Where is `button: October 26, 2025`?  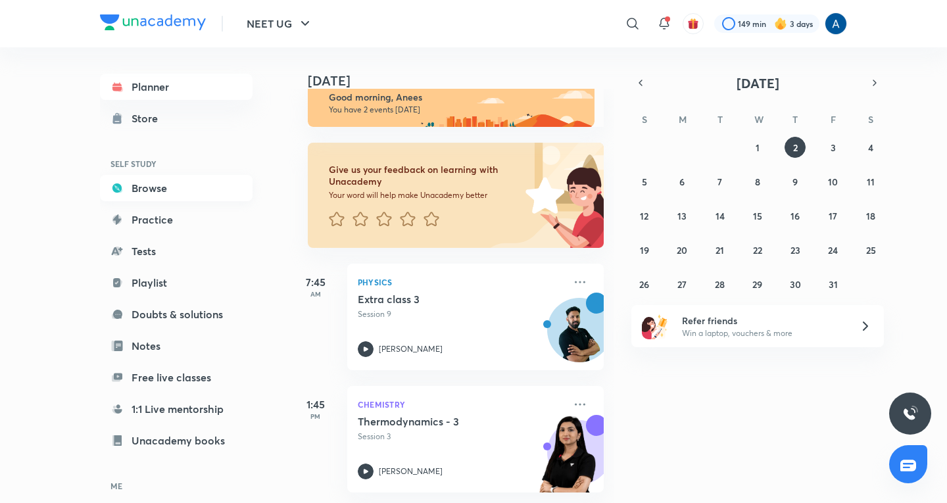 button: October 26, 2025 is located at coordinates (644, 284).